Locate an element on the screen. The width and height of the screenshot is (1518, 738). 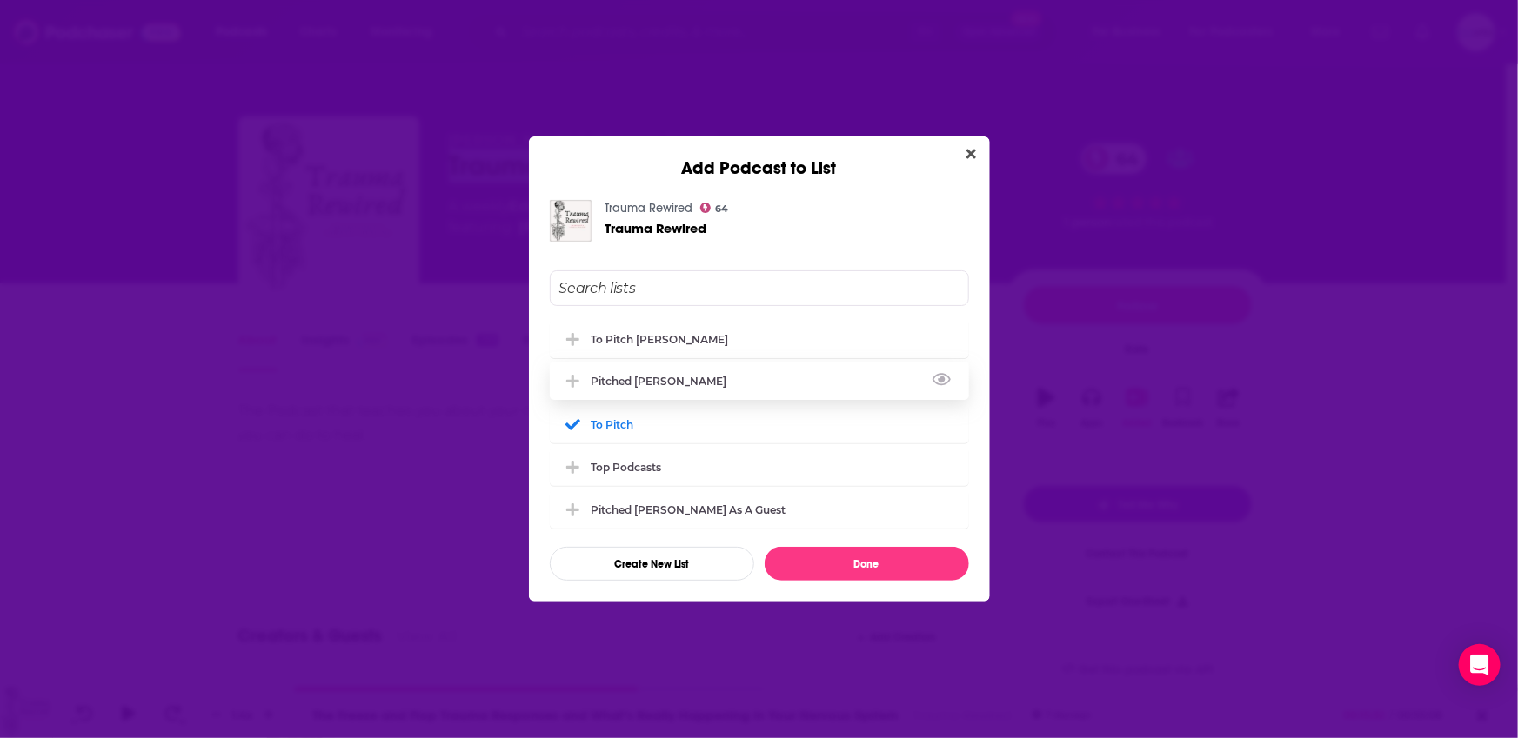
input: Search lists is located at coordinates (759, 288).